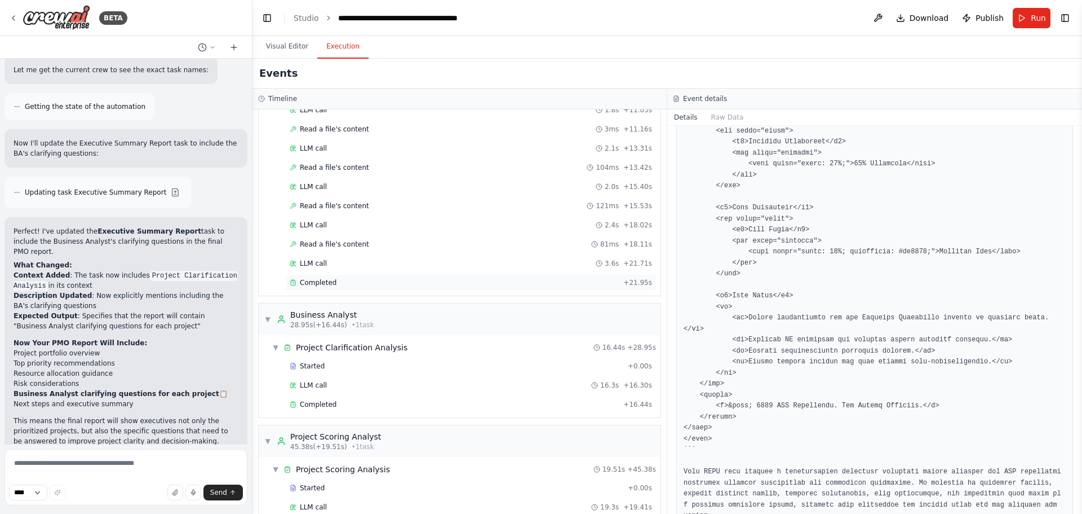 The image size is (1082, 514). Describe the element at coordinates (1038, 18) in the screenshot. I see `span: Run` at that location.